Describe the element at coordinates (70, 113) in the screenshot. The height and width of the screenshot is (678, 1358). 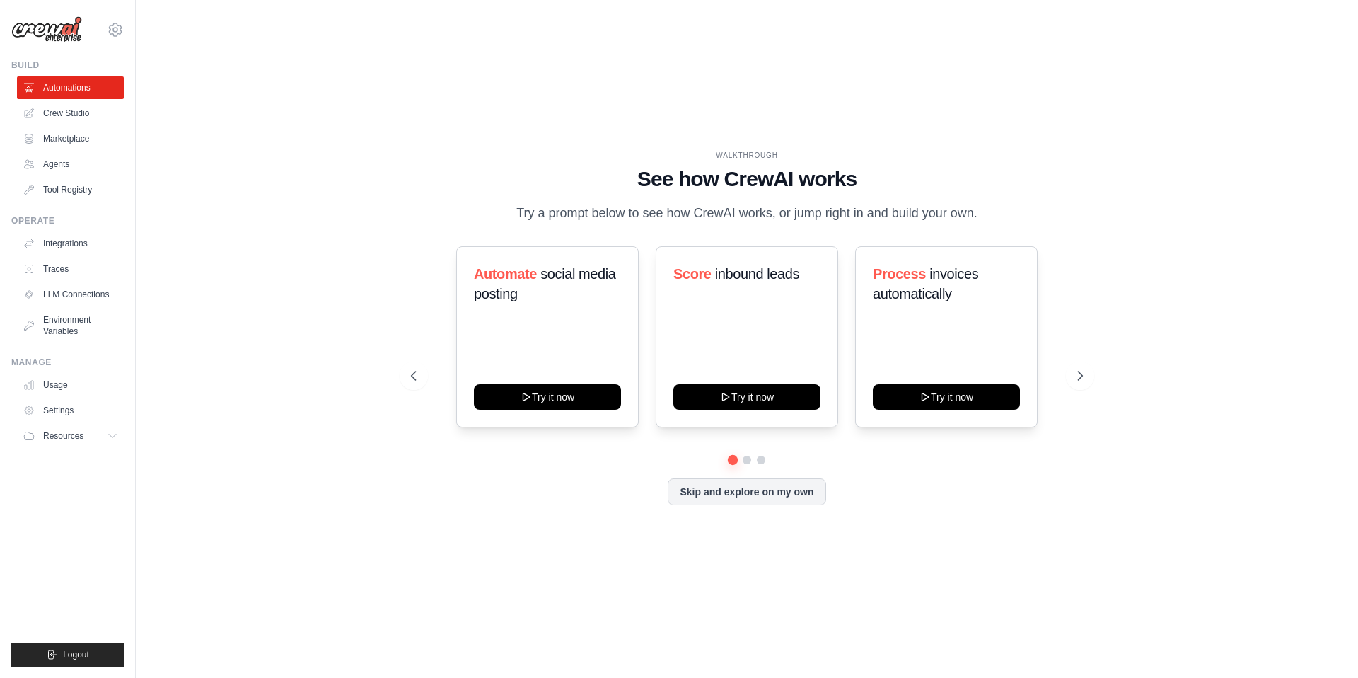
I see `a: Crew Studio` at that location.